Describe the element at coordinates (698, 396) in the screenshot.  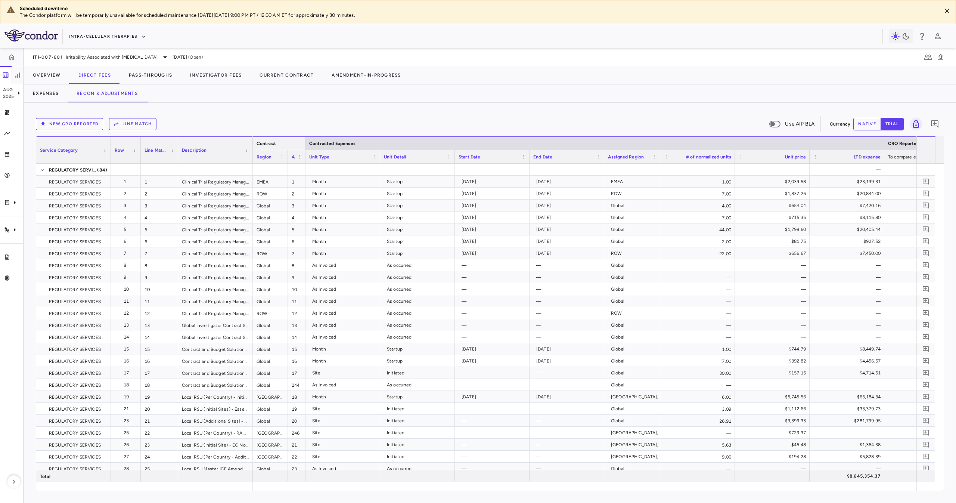
I see `div: 6.00` at that location.